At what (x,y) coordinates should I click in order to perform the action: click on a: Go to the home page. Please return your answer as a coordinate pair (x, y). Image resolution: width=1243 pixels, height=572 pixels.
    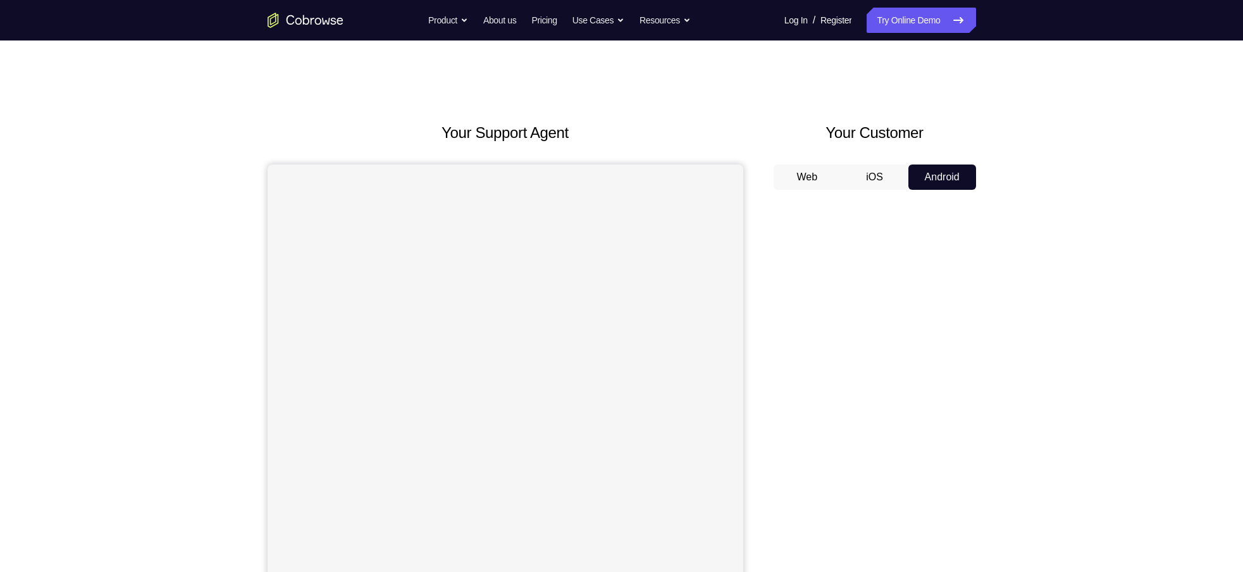
    Looking at the image, I should click on (305, 20).